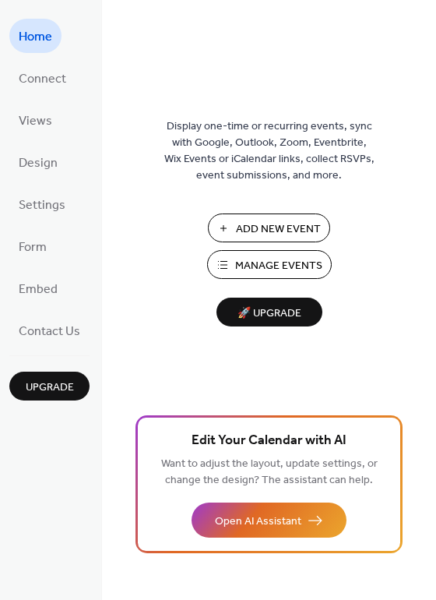 The image size is (436, 600). What do you see at coordinates (42, 204) in the screenshot?
I see `a: Settings` at bounding box center [42, 204].